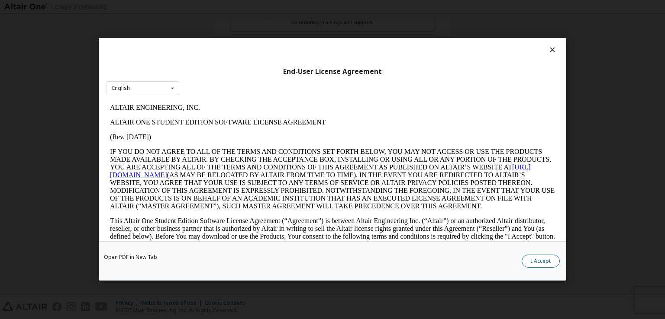 The height and width of the screenshot is (319, 665). I want to click on div: English, so click(121, 88).